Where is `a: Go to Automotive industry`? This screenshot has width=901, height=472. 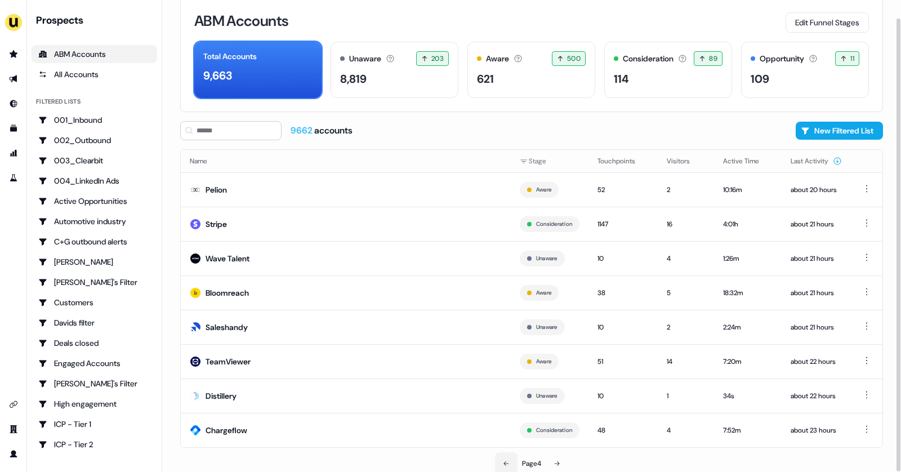
a: Go to Automotive industry is located at coordinates (94, 221).